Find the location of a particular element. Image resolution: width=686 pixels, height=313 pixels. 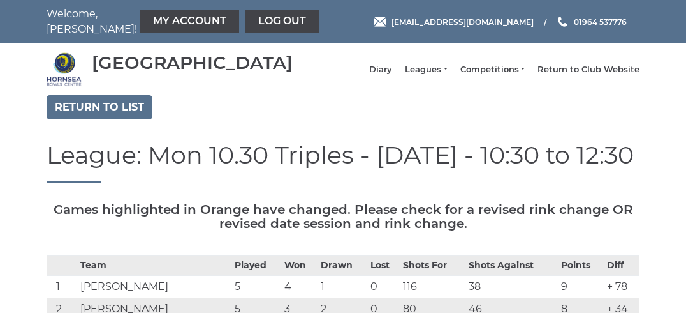

th: Diff is located at coordinates (622, 265).